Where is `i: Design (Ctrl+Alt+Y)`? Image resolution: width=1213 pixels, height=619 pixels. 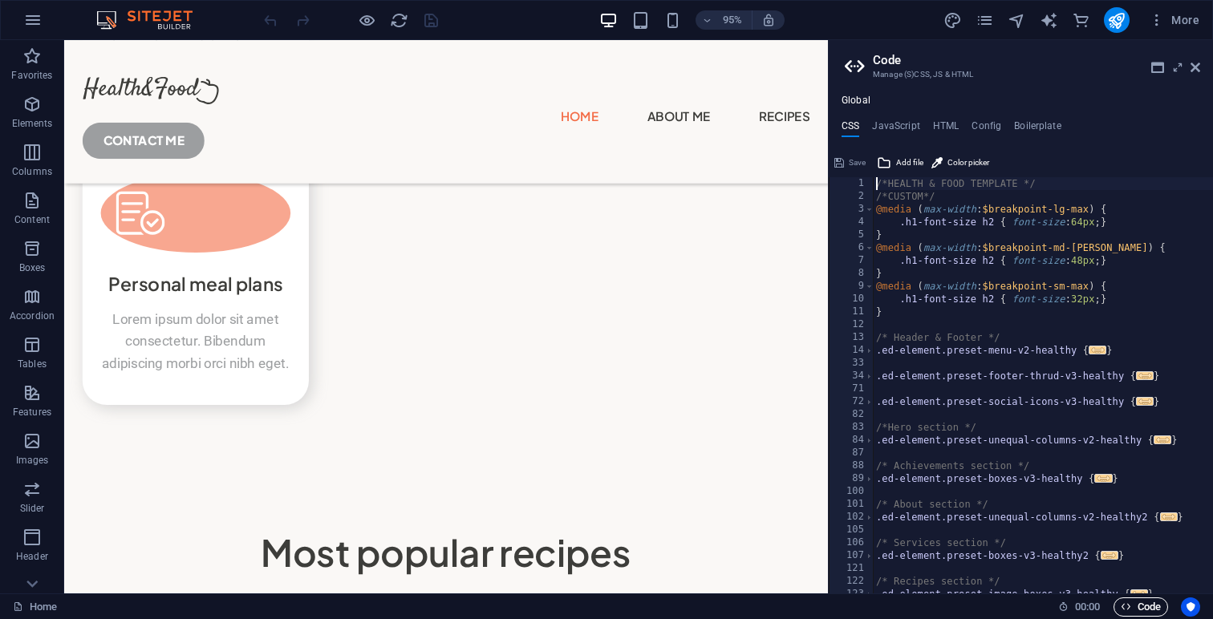
i: Design (Ctrl+Alt+Y) is located at coordinates (952, 20).